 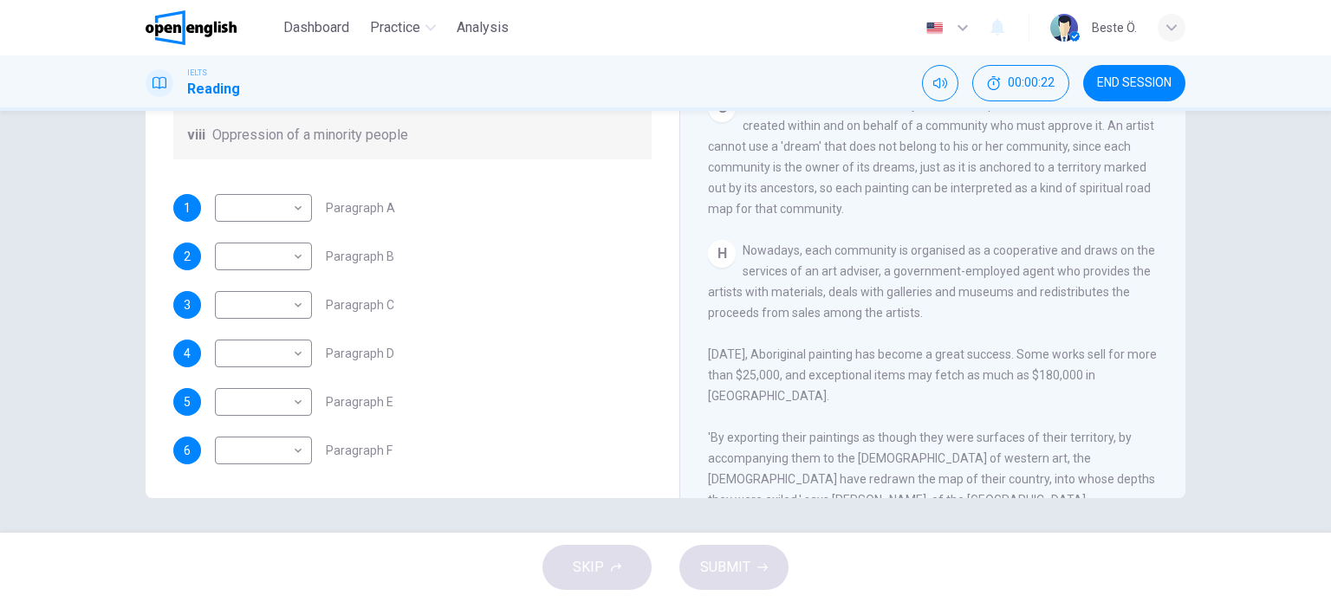 I want to click on img: en, so click(x=934, y=28).